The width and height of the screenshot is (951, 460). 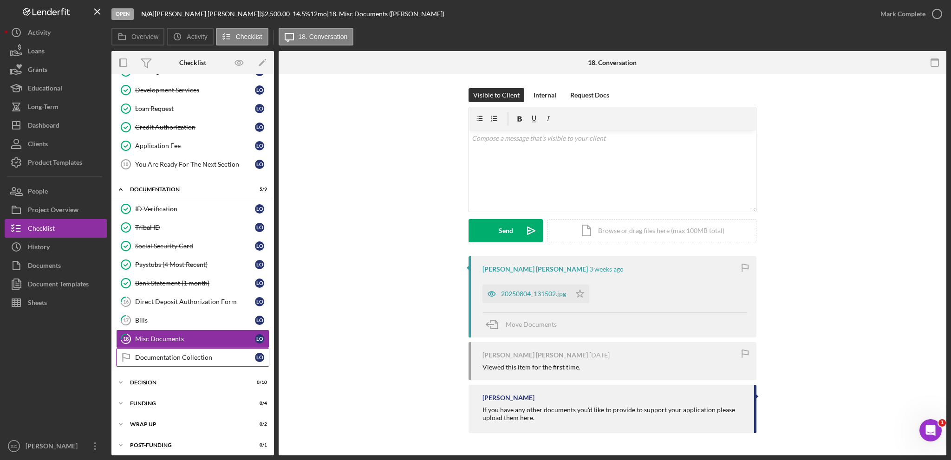 I want to click on a: Product Templates, so click(x=56, y=163).